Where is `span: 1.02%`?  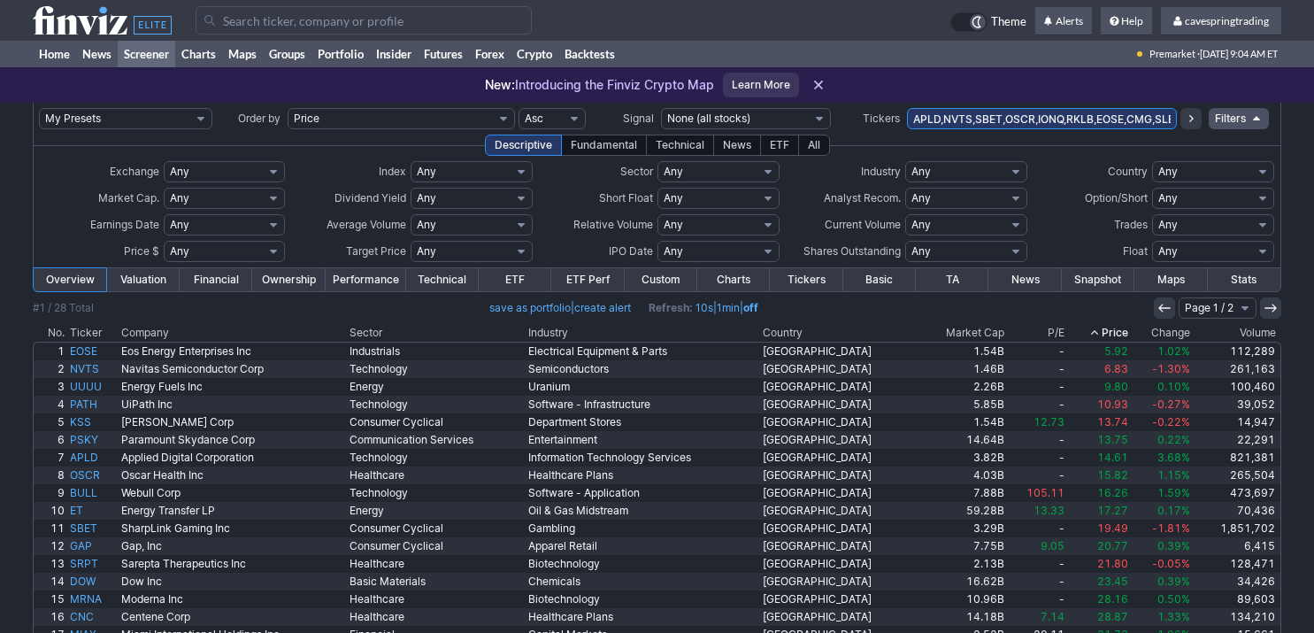 span: 1.02% is located at coordinates (1174, 350).